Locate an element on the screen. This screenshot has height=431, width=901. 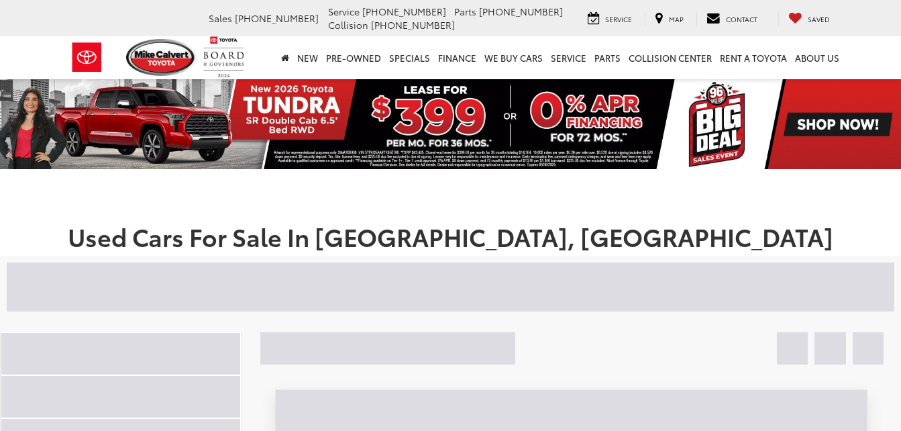
a: Rent a Toyota is located at coordinates (753, 58).